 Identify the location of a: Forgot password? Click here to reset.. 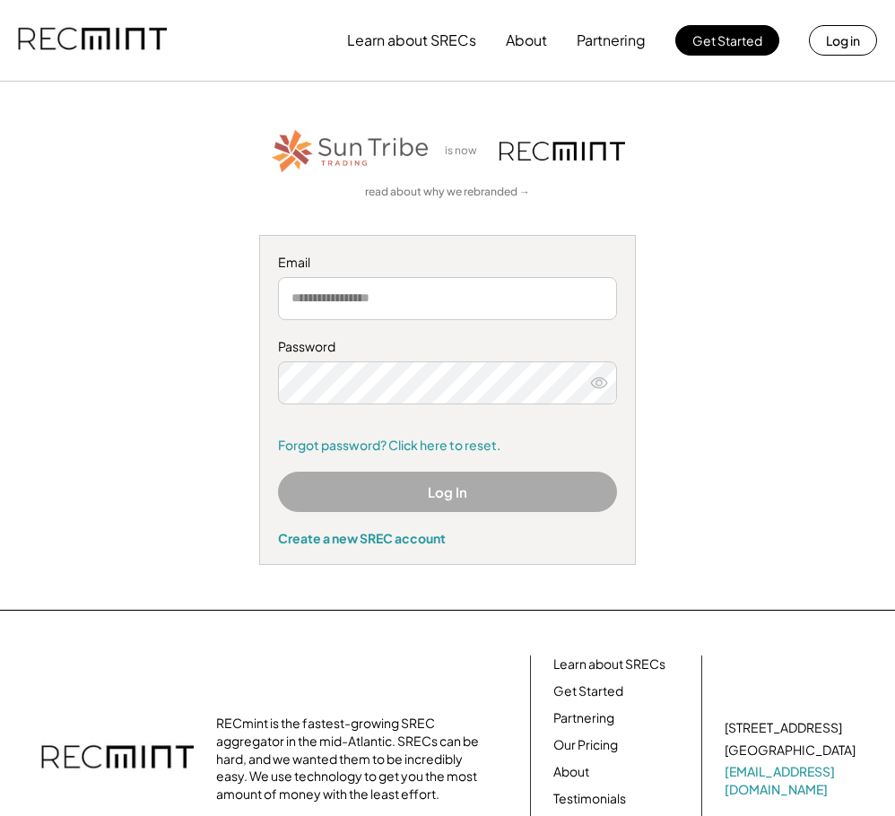
(447, 446).